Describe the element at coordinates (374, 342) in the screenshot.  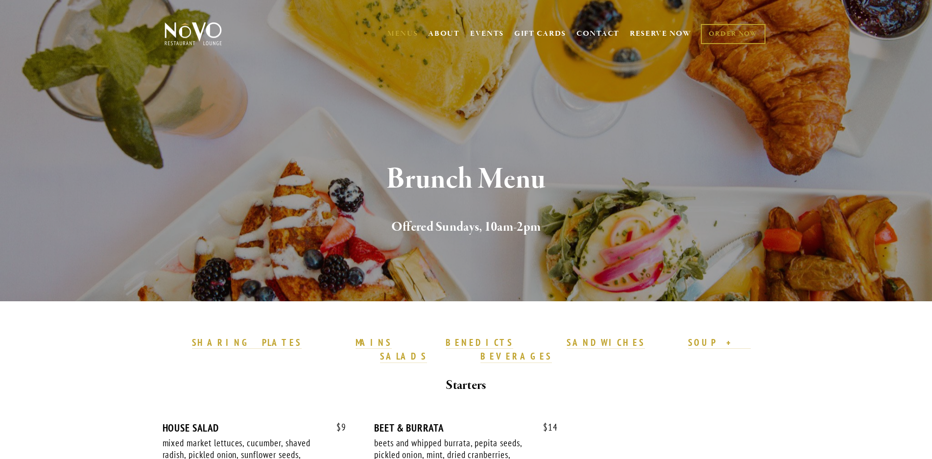
I see `strong: MAINS` at that location.